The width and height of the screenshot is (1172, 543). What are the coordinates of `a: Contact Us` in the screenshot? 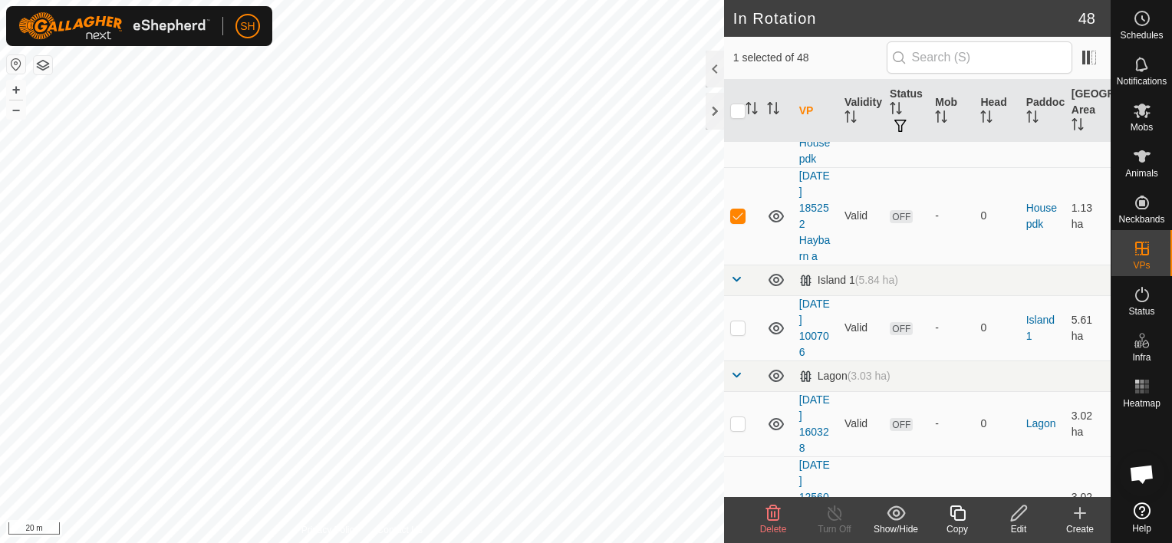 It's located at (400, 530).